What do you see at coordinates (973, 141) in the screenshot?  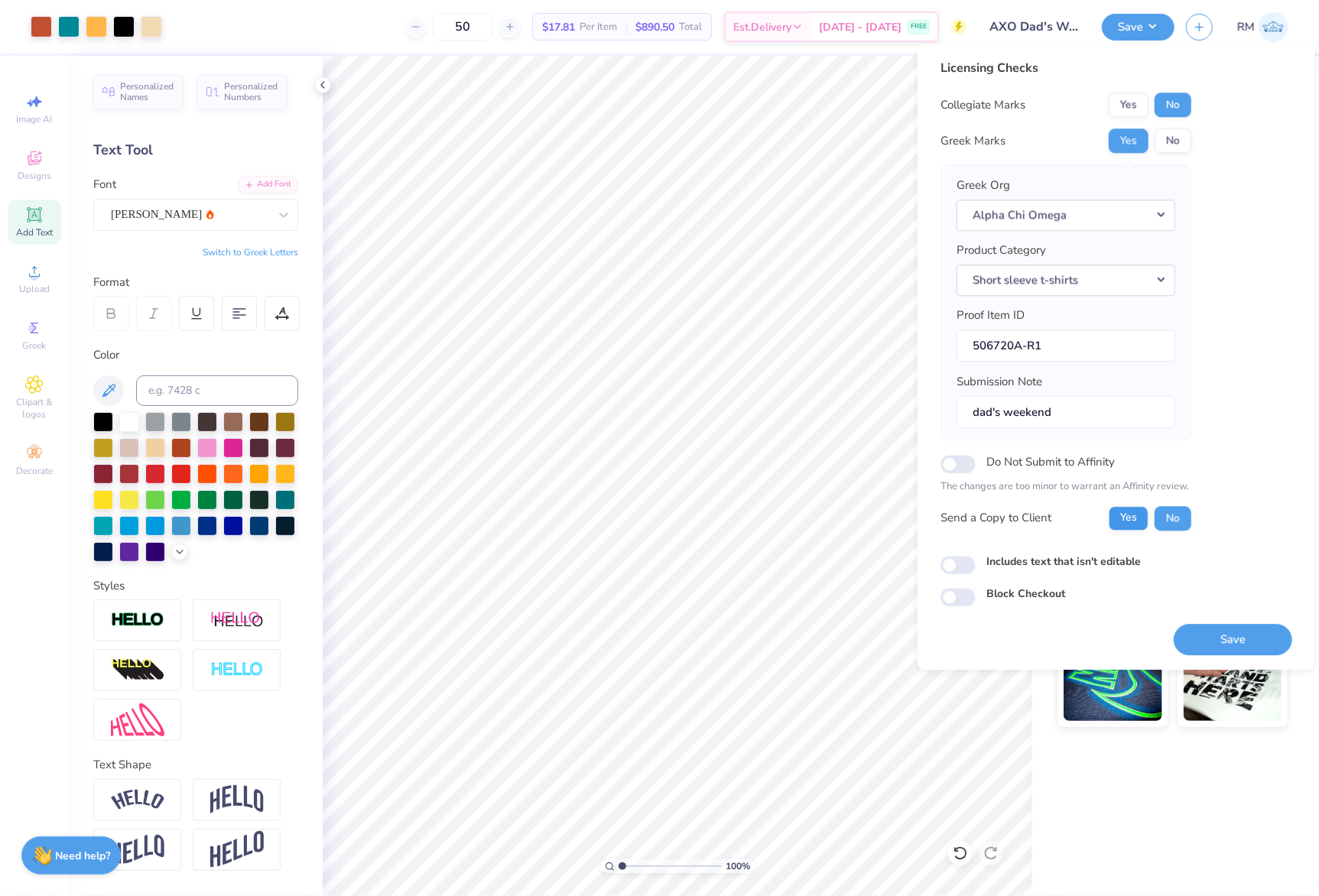 I see `div: Greek Marks` at bounding box center [973, 141].